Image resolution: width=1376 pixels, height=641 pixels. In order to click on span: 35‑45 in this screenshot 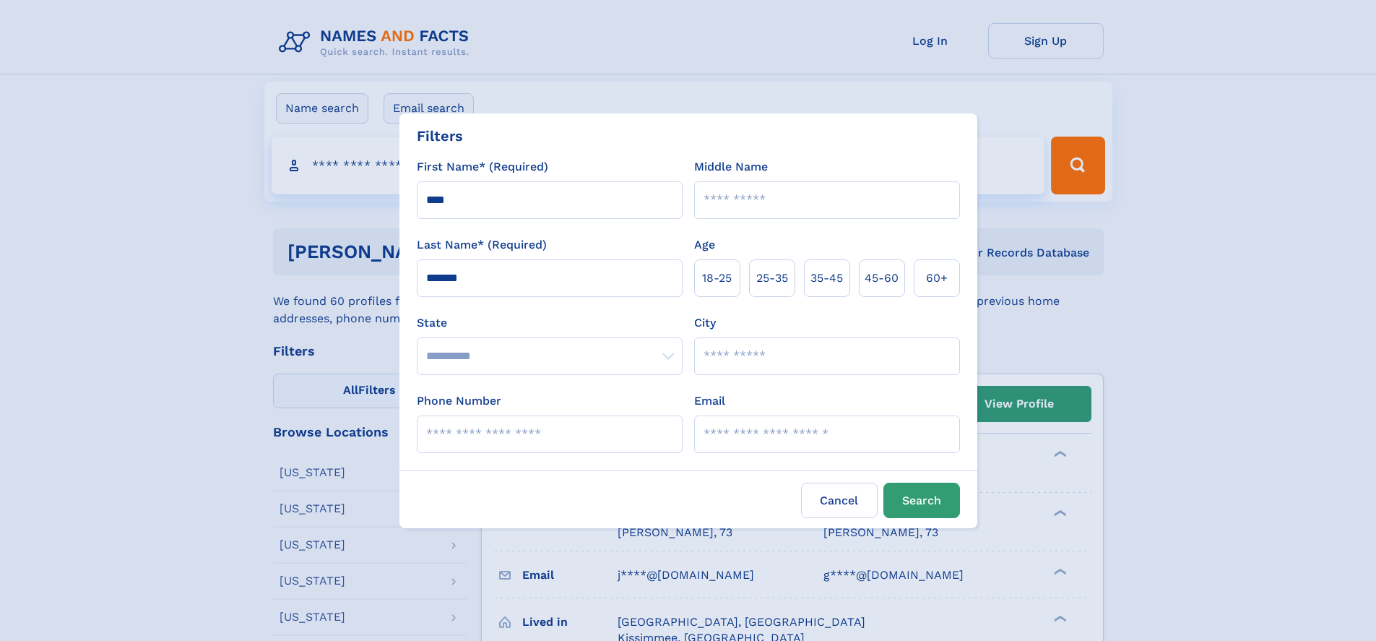, I will do `click(827, 278)`.